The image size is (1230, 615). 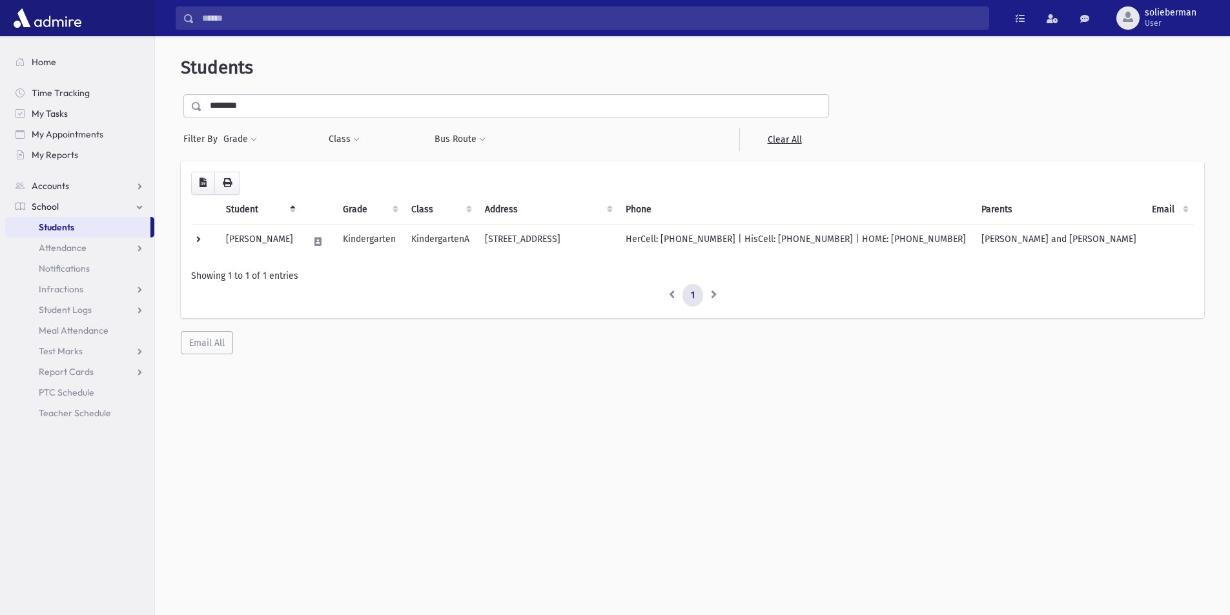 What do you see at coordinates (79, 351) in the screenshot?
I see `a: Test Marks` at bounding box center [79, 351].